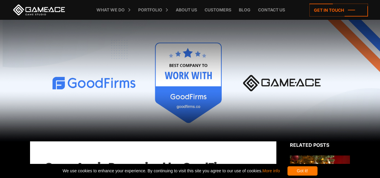  What do you see at coordinates (302, 171) in the screenshot?
I see `div: Got it!` at bounding box center [302, 171].